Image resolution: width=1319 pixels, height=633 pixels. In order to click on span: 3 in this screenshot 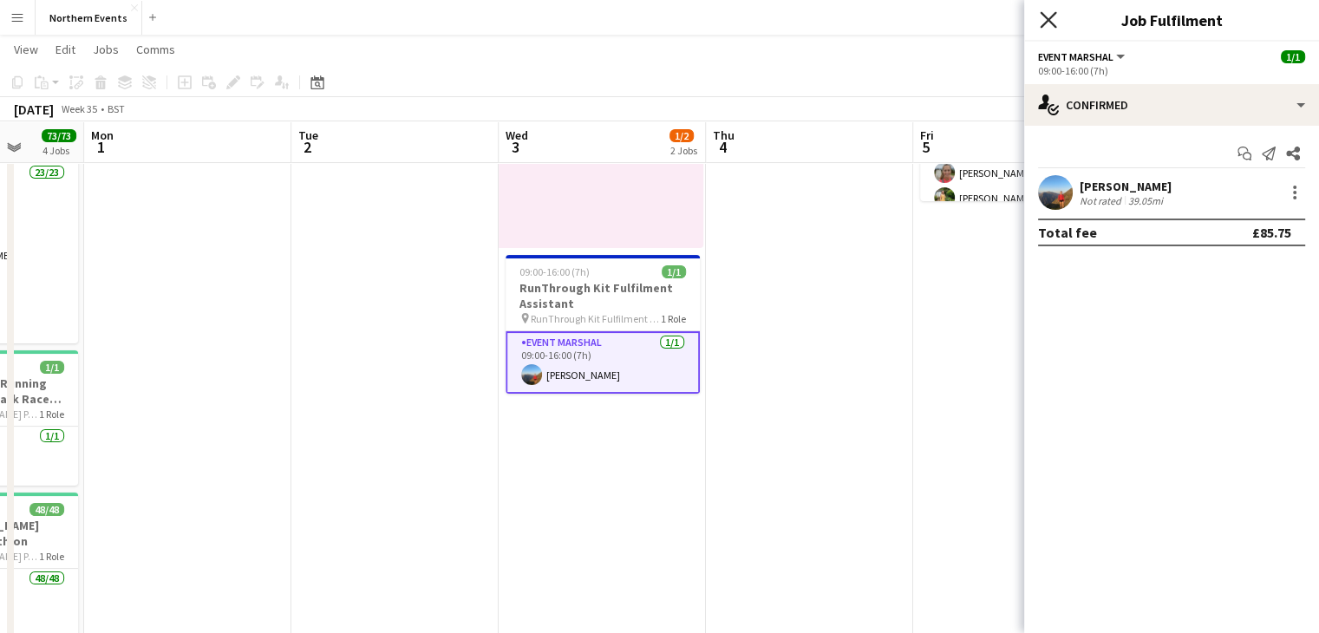, I will do `click(515, 147)`.